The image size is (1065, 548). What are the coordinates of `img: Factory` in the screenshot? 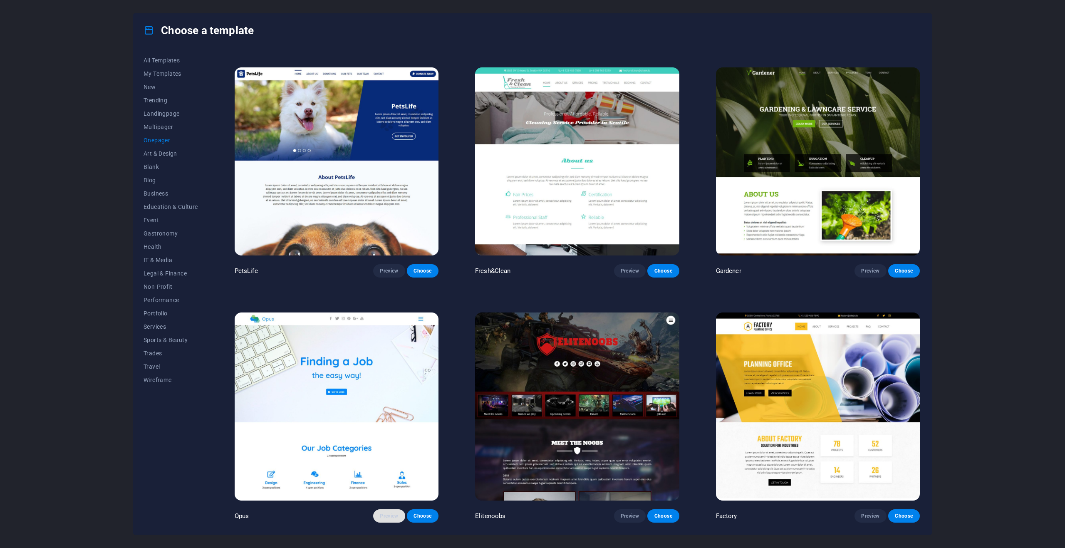 It's located at (818, 407).